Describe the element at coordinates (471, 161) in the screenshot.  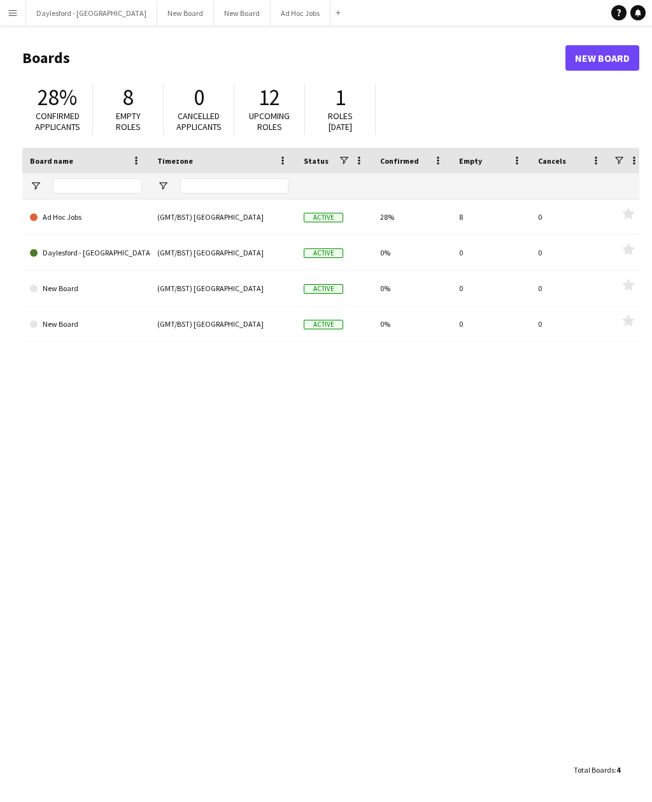
I see `span: Empty` at that location.